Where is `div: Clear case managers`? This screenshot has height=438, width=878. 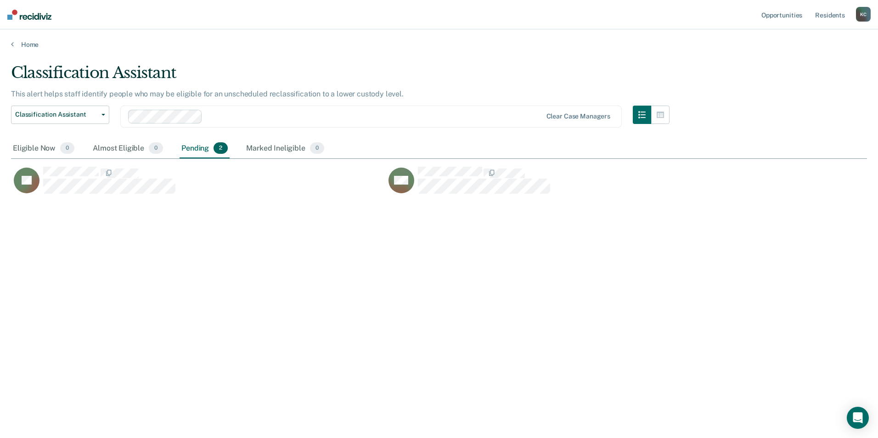
div: Clear case managers is located at coordinates (578, 116).